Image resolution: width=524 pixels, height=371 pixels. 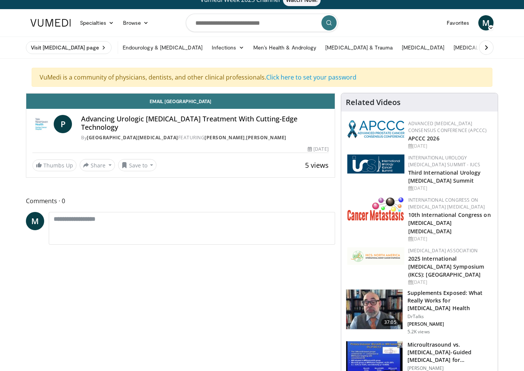 I want to click on video-js: Video Player, so click(x=181, y=93).